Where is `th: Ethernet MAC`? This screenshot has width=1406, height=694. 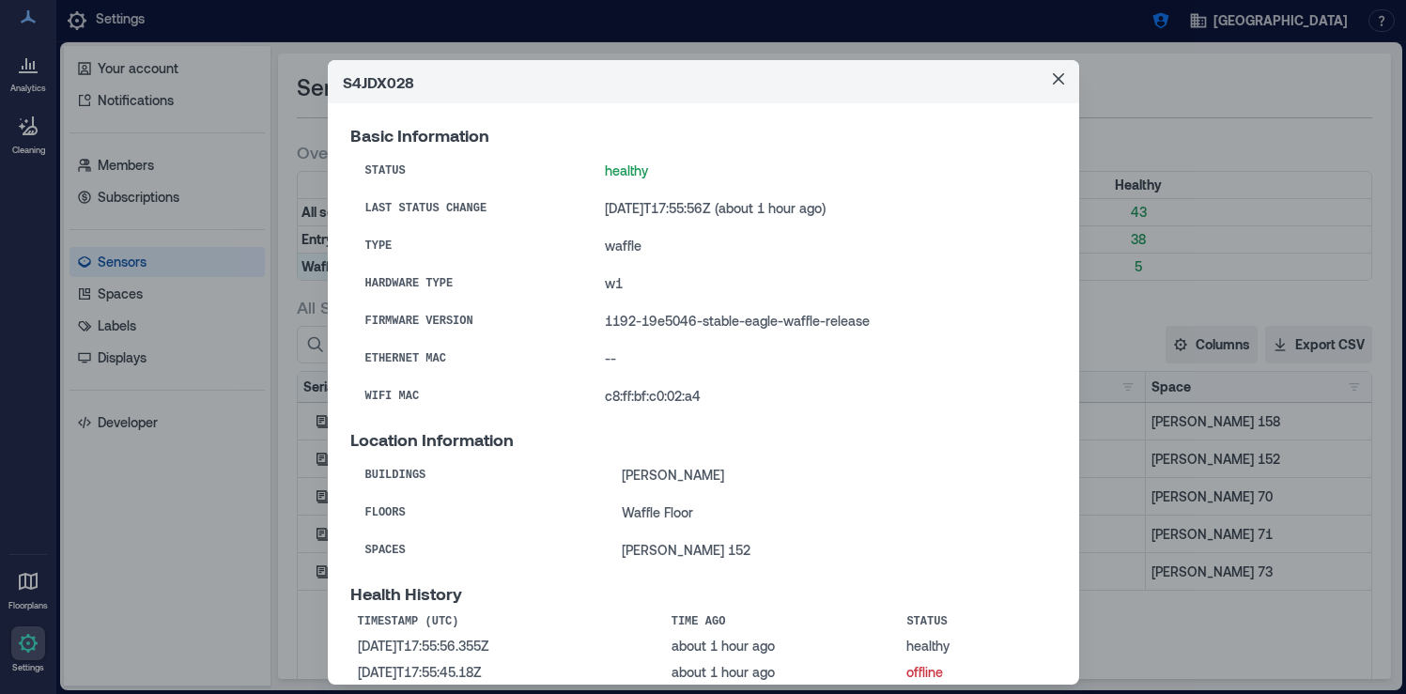 th: Ethernet MAC is located at coordinates (471, 359).